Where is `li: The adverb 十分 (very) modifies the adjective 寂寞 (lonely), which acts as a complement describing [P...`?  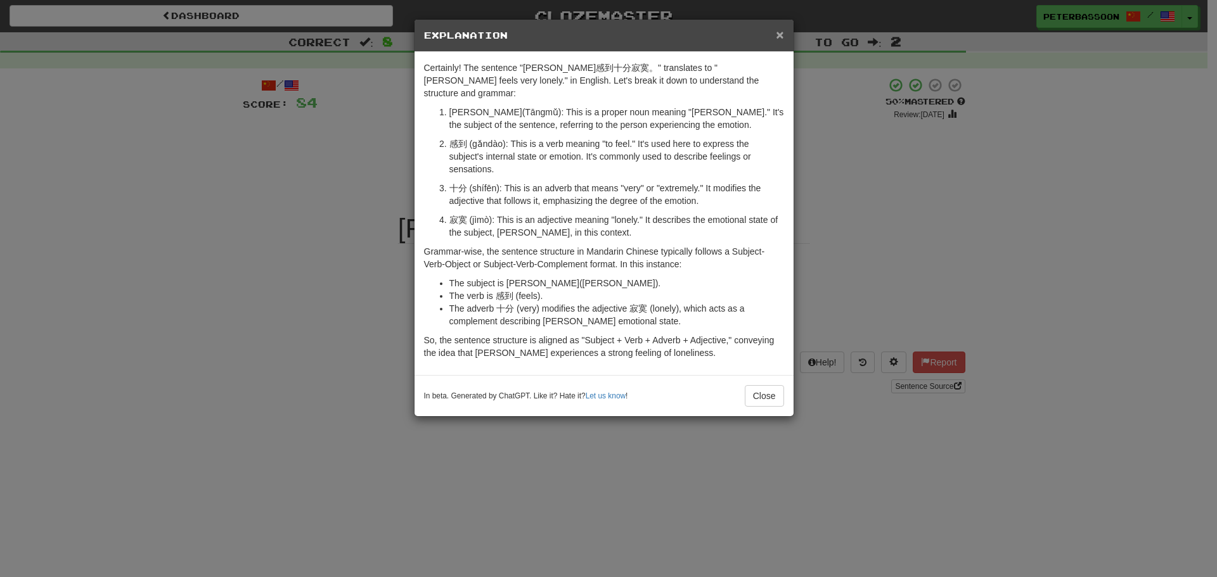 li: The adverb 十分 (very) modifies the adjective 寂寞 (lonely), which acts as a complement describing [P... is located at coordinates (617, 315).